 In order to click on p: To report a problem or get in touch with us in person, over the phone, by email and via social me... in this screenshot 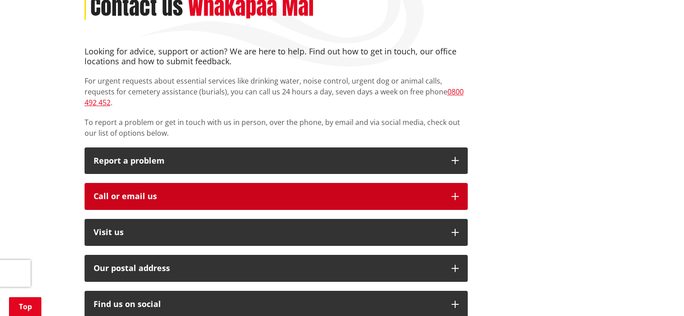, I will do `click(276, 128)`.